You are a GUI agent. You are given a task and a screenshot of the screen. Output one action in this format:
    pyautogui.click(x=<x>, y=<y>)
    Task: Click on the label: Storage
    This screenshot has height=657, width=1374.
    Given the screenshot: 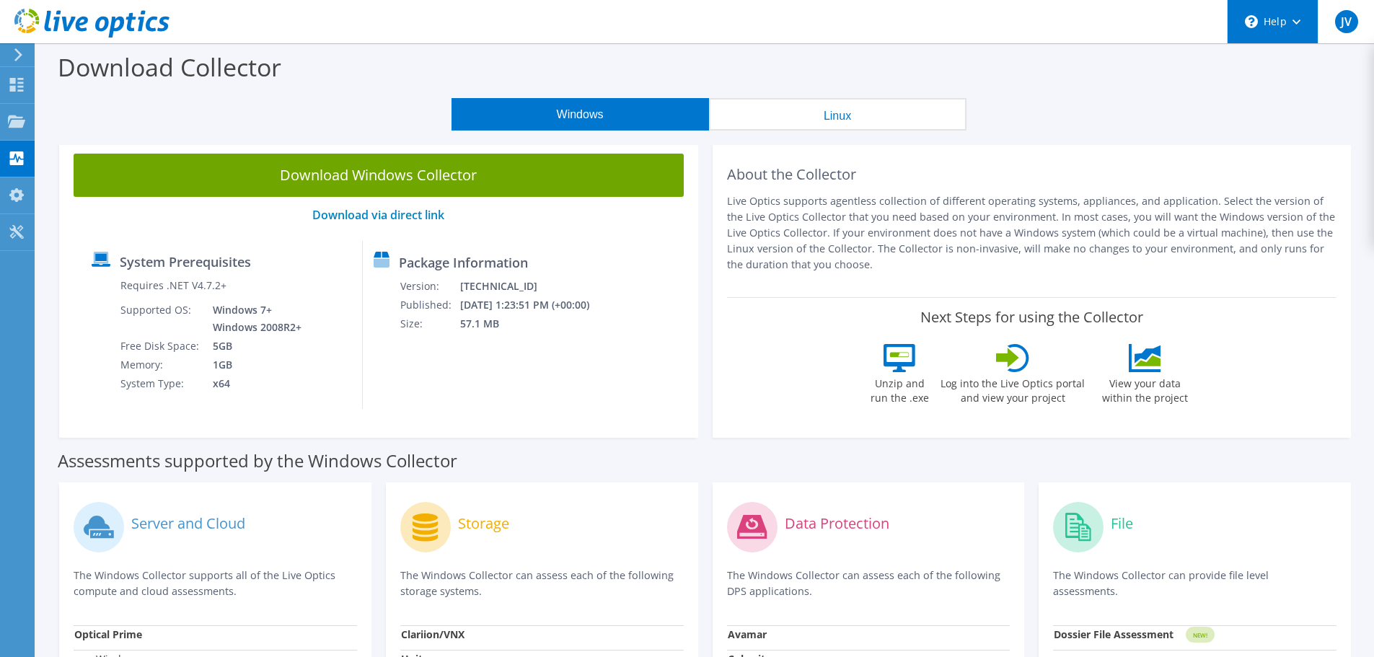 What is the action you would take?
    pyautogui.click(x=483, y=523)
    